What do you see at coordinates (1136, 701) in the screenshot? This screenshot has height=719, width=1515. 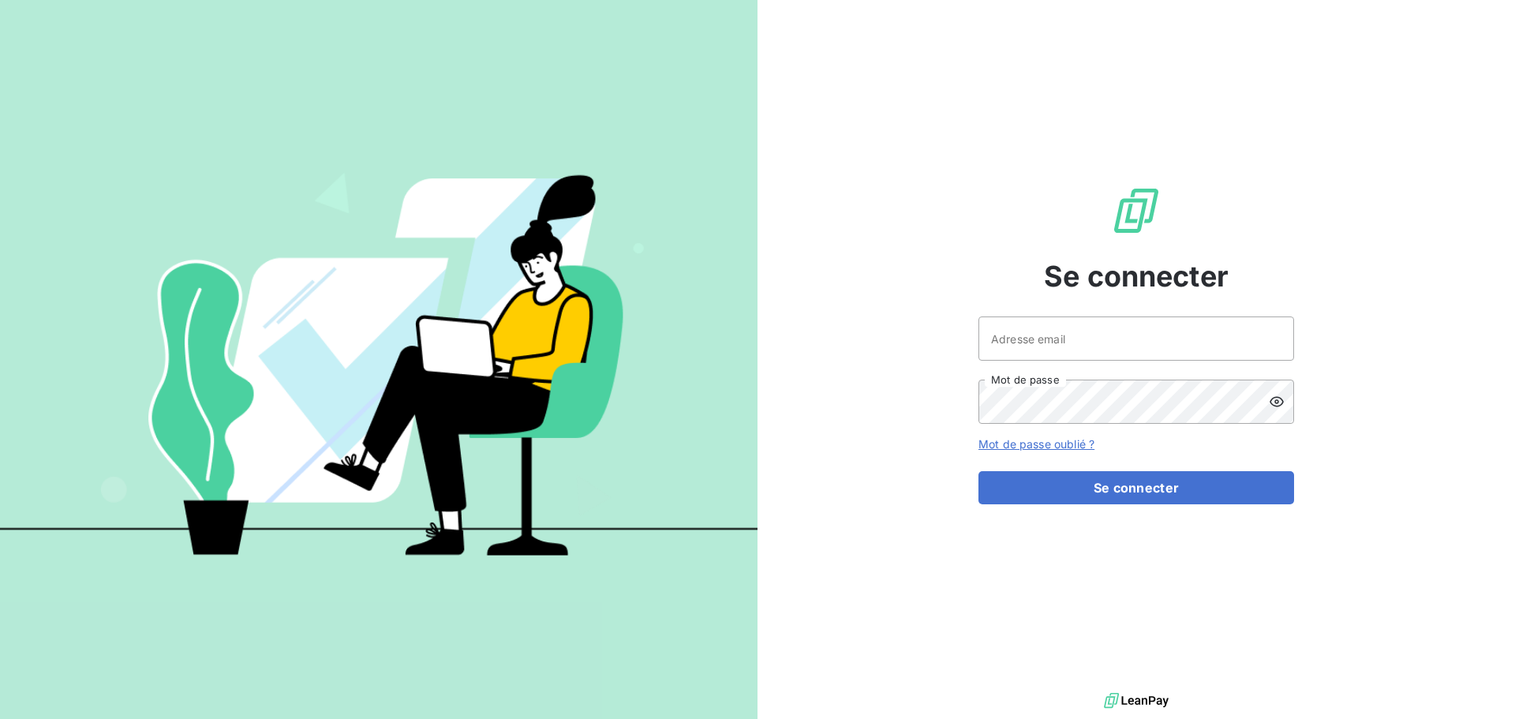 I see `img: logo` at bounding box center [1136, 701].